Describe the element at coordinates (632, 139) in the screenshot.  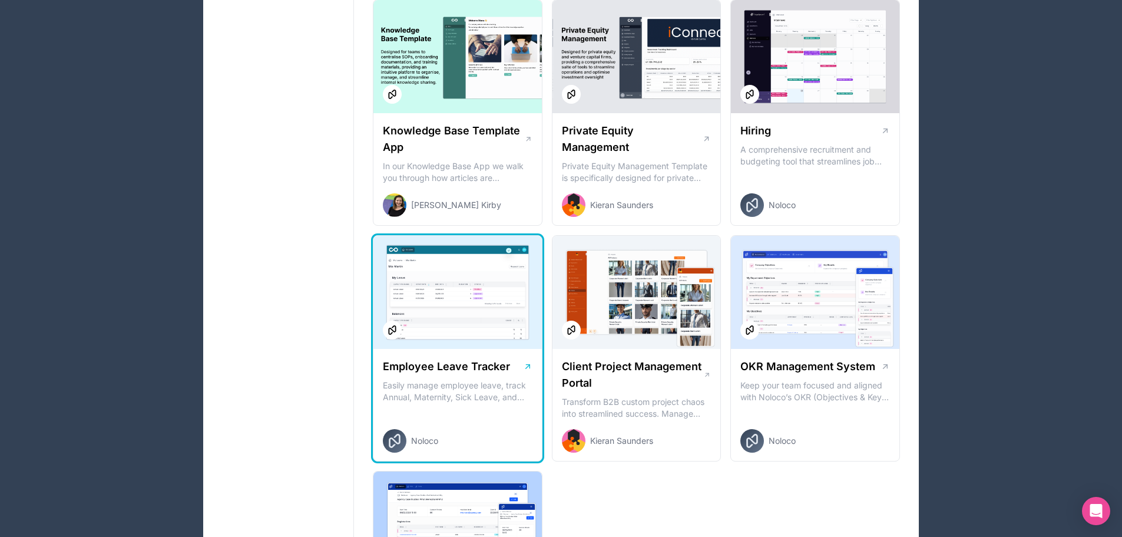
I see `h1: Private Equity Management` at that location.